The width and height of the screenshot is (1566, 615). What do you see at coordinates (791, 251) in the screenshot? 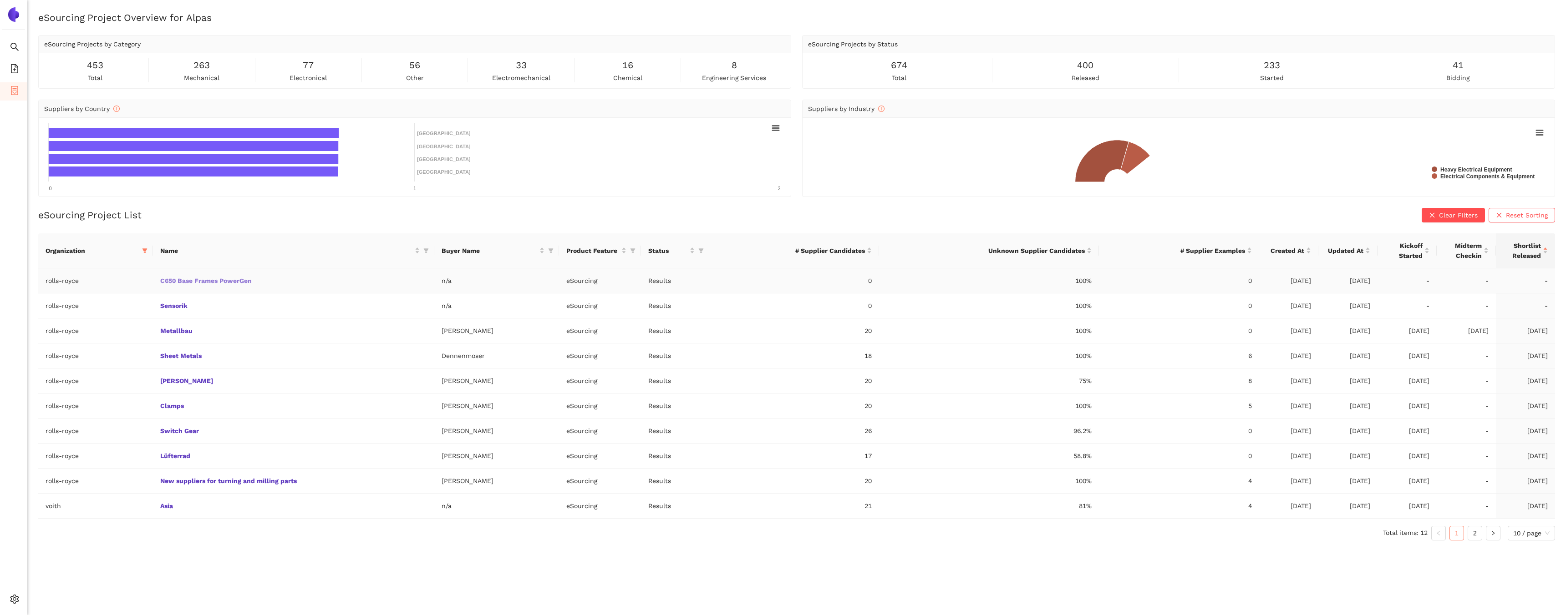
I see `span: # Supplier Candidates` at bounding box center [791, 251].